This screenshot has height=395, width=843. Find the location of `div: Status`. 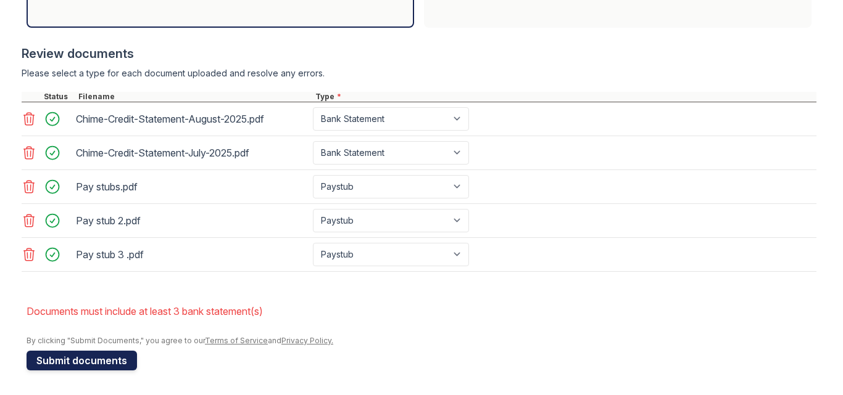

div: Status is located at coordinates (59, 97).